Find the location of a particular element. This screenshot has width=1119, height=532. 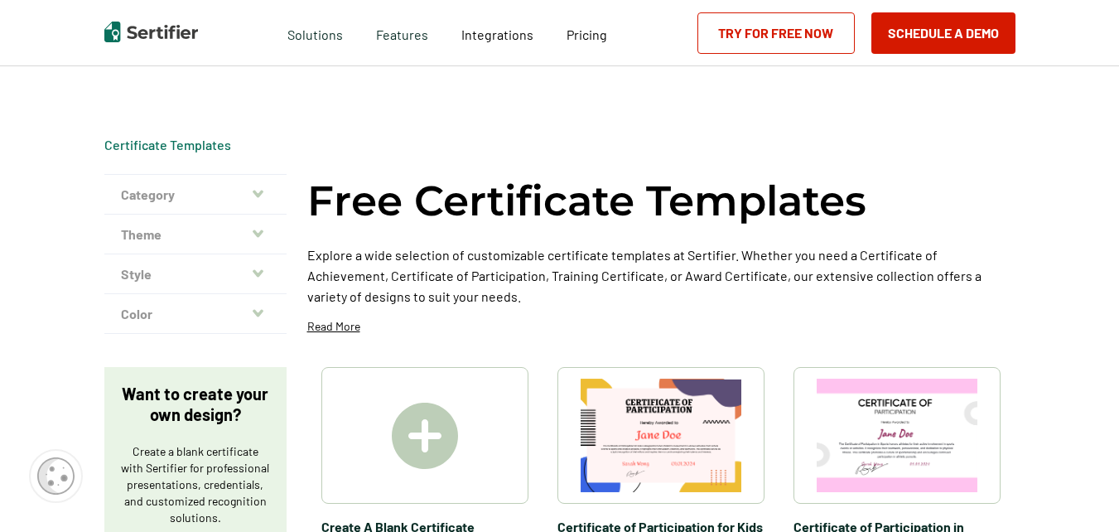

h1: Free Certificate Templates is located at coordinates (587, 201).